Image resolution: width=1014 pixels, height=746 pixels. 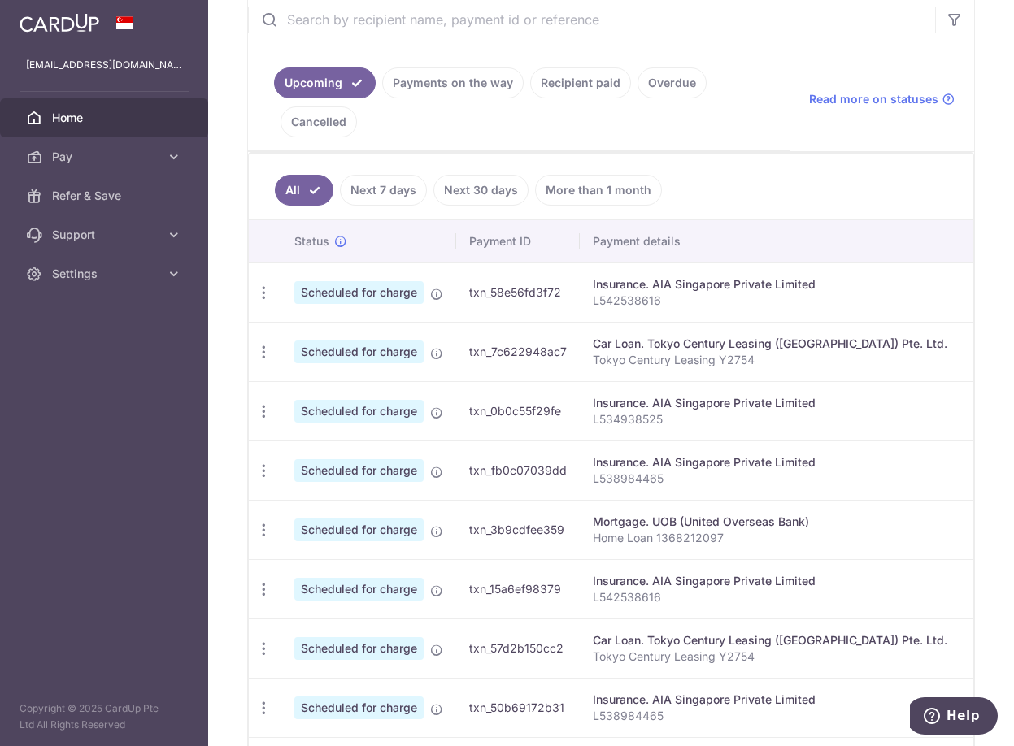 I want to click on span: Status, so click(x=311, y=241).